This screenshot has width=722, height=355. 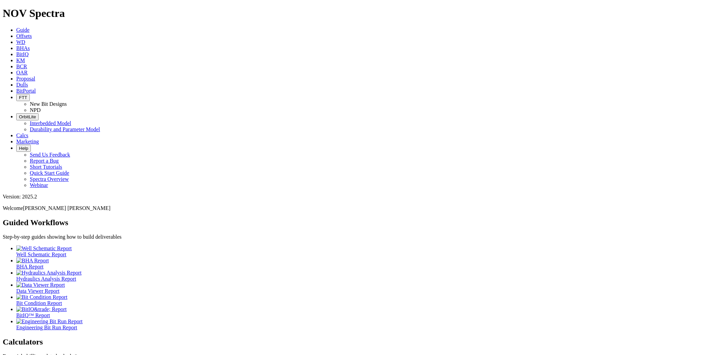 What do you see at coordinates (361, 237) in the screenshot?
I see `p: Step-by-step guides showing how to build deliverables` at bounding box center [361, 237].